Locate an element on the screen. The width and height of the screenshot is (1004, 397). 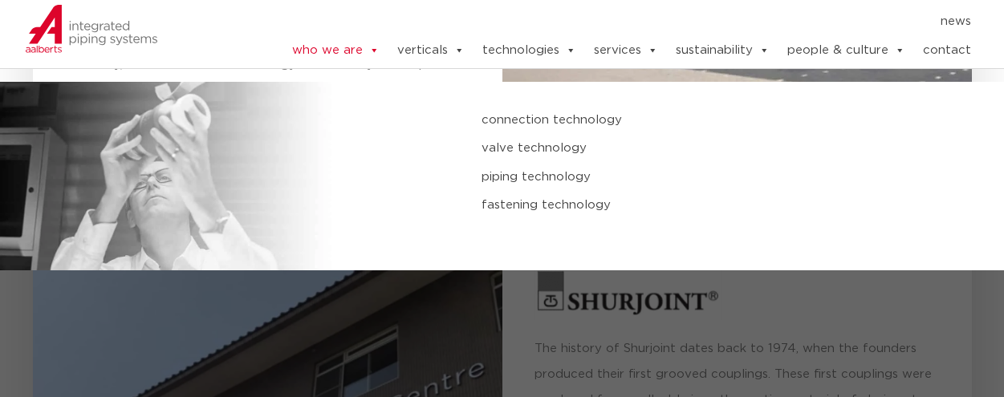
a: sustainability is located at coordinates (722, 51).